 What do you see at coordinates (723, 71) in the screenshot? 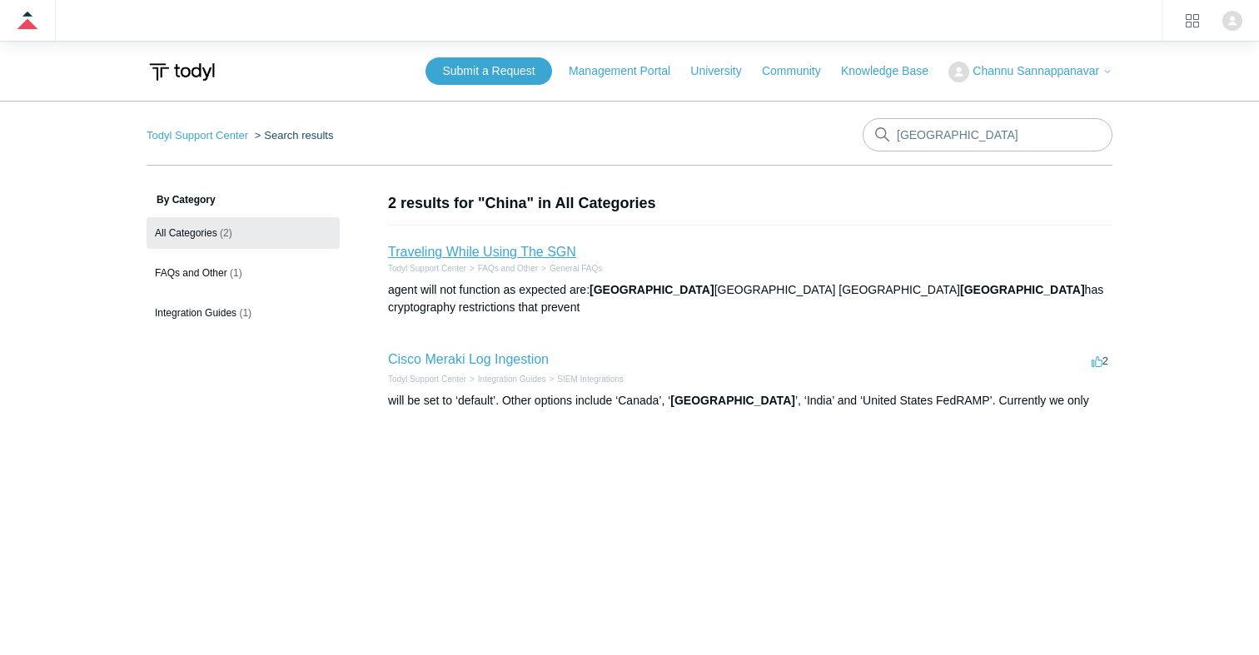
I see `a: University` at bounding box center [723, 71].